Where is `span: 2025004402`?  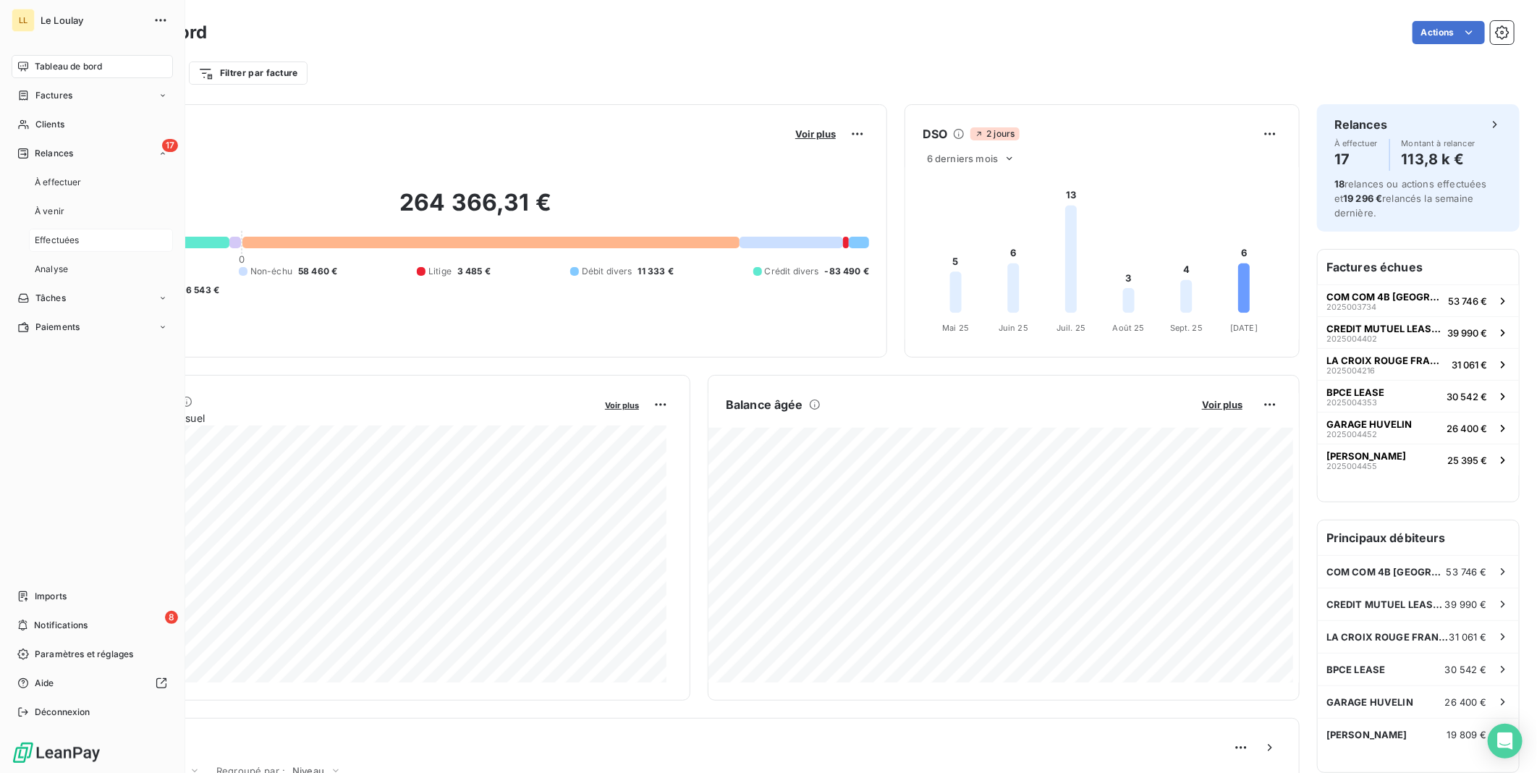
span: 2025004402 is located at coordinates (1351, 339).